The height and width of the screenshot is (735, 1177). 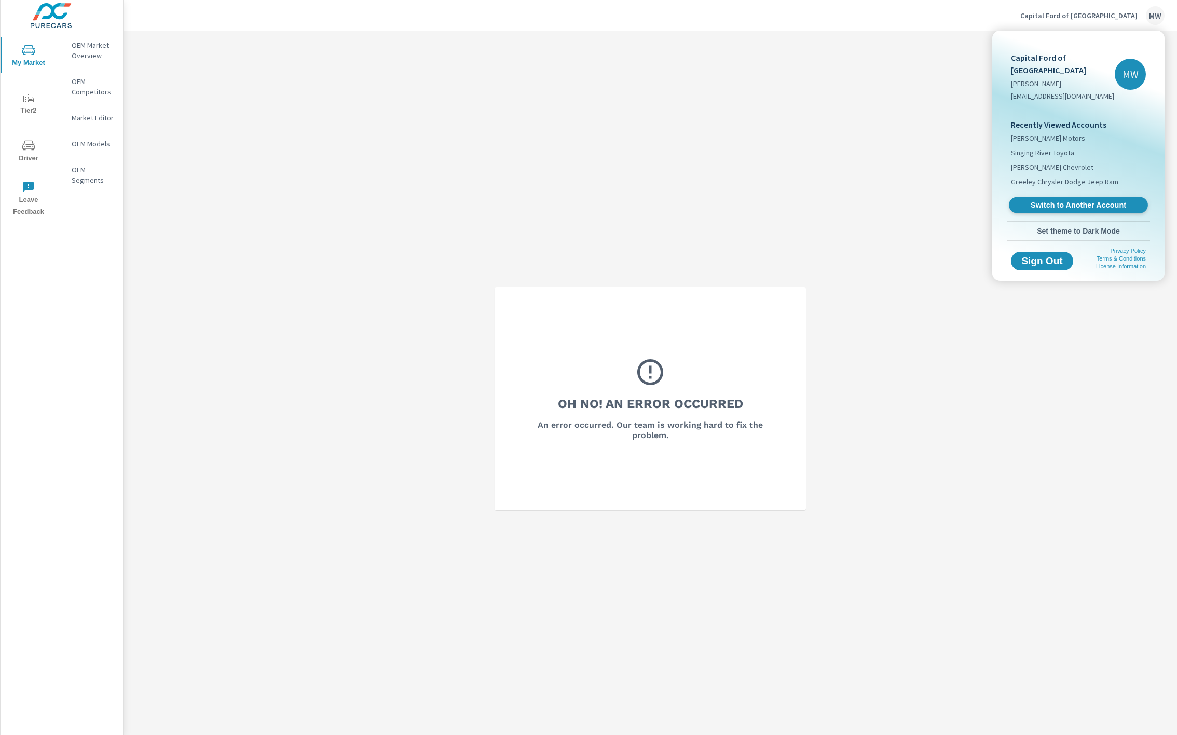 What do you see at coordinates (1128, 251) in the screenshot?
I see `a: Privacy Policy` at bounding box center [1128, 251].